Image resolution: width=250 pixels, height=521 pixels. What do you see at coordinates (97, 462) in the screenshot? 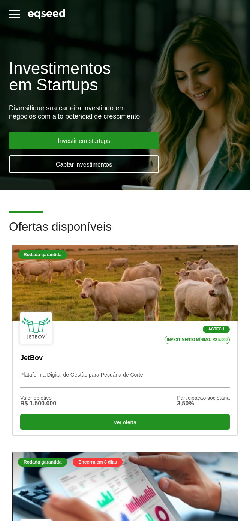
I see `div: Encerra em 8 dias` at bounding box center [97, 462].